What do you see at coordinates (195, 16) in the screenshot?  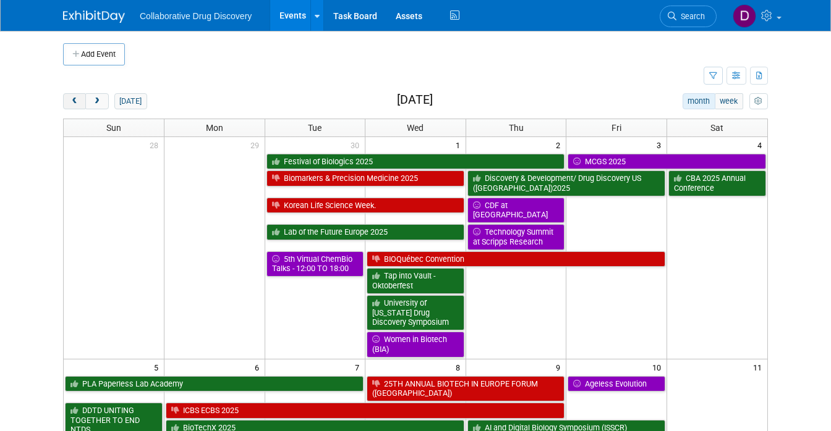 I see `span: Collaborative Drug Discovery` at bounding box center [195, 16].